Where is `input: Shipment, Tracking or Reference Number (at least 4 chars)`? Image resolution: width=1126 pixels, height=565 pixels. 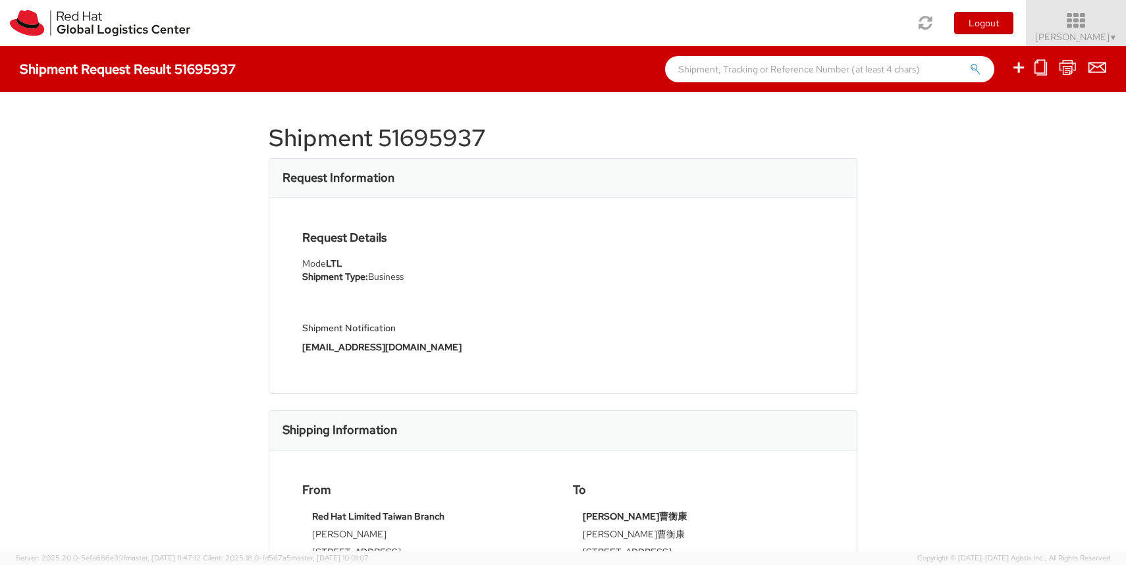
input: Shipment, Tracking or Reference Number (at least 4 chars) is located at coordinates (830, 69).